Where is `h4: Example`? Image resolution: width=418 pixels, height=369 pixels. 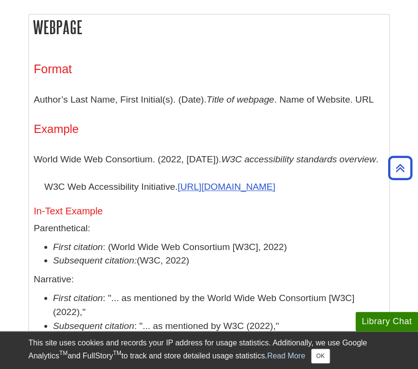 h4: Example is located at coordinates (209, 129).